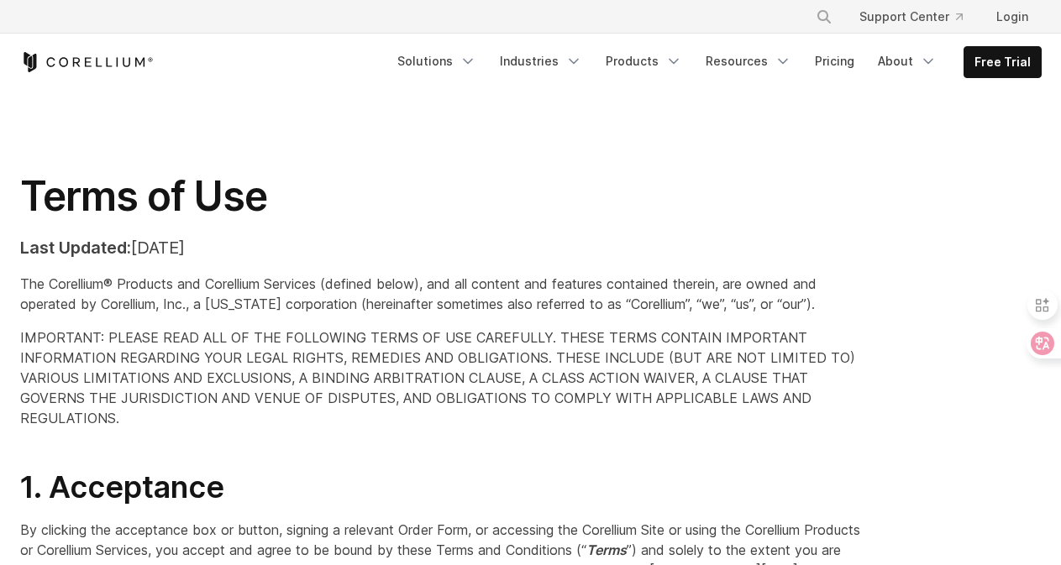  Describe the element at coordinates (834, 61) in the screenshot. I see `a: Pricing` at that location.